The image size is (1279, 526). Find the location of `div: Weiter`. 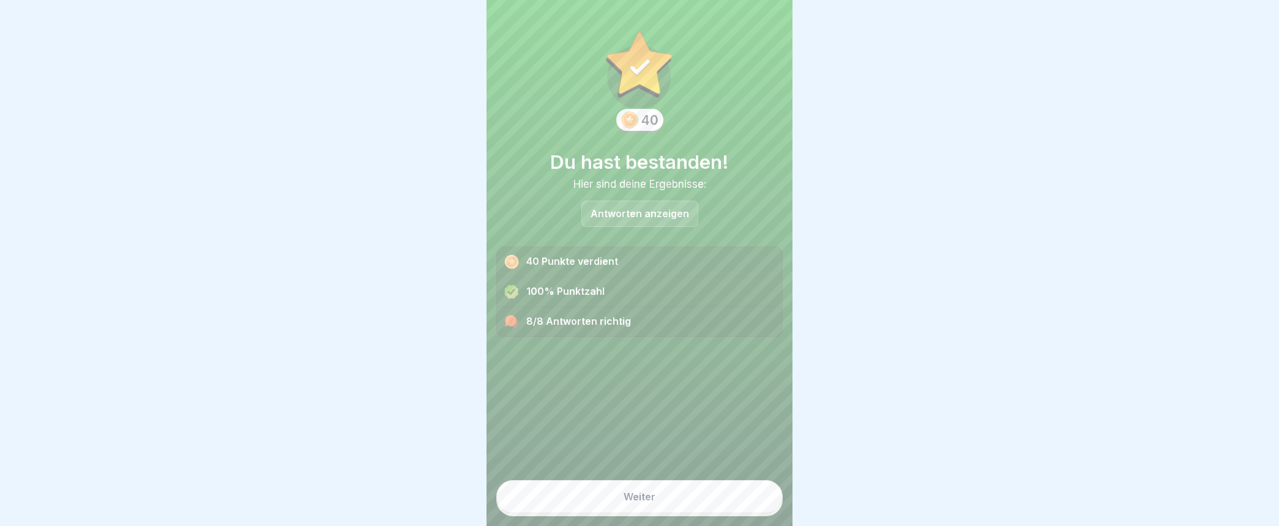

div: Weiter is located at coordinates (639, 497).